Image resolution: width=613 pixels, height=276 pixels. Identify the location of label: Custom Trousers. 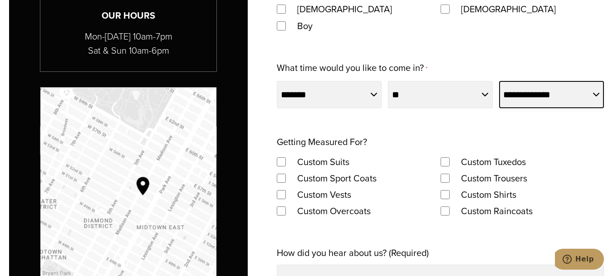
(495, 178).